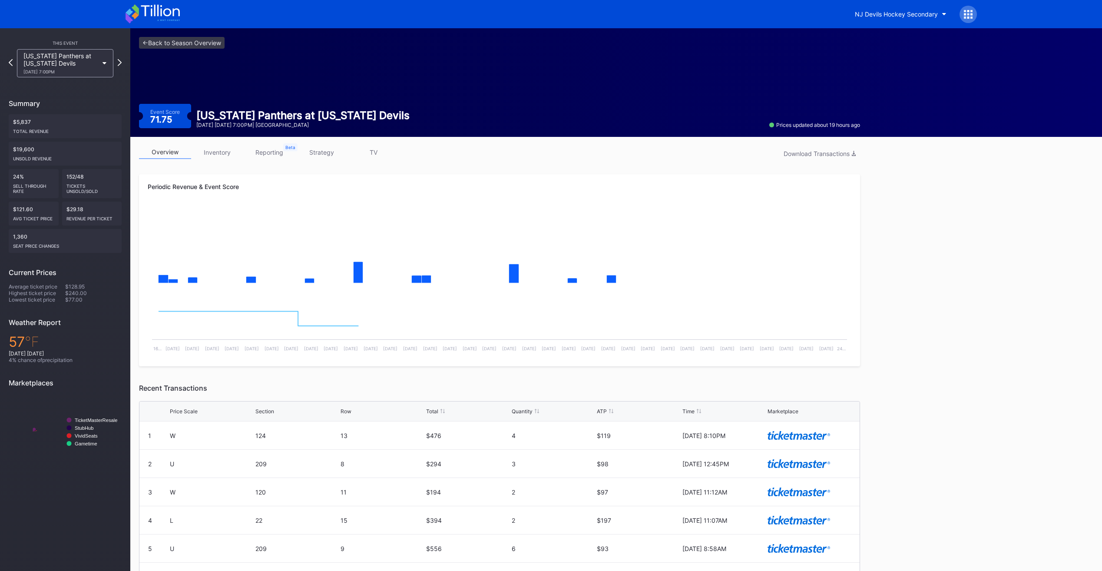 The image size is (1102, 571). I want to click on span: ℉, so click(32, 341).